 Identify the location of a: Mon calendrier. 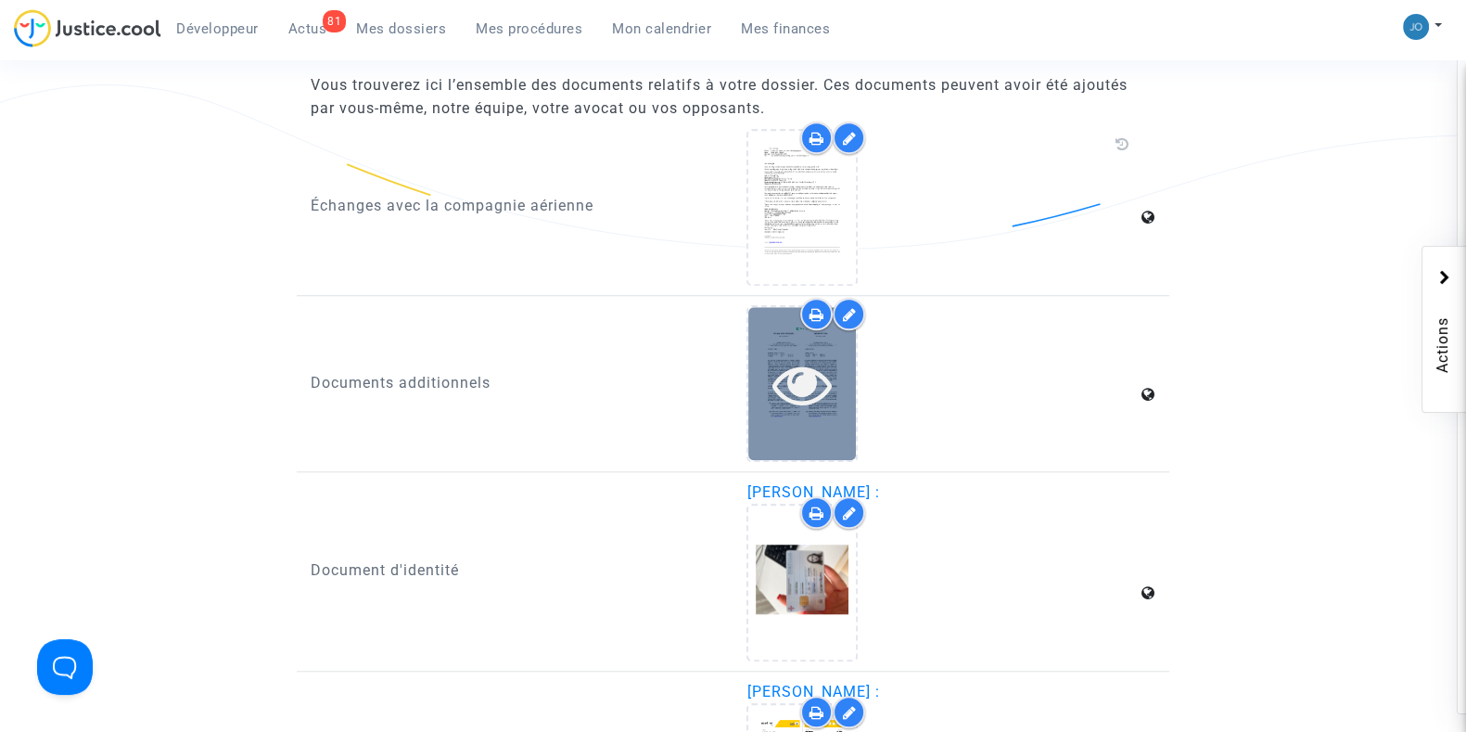
(661, 29).